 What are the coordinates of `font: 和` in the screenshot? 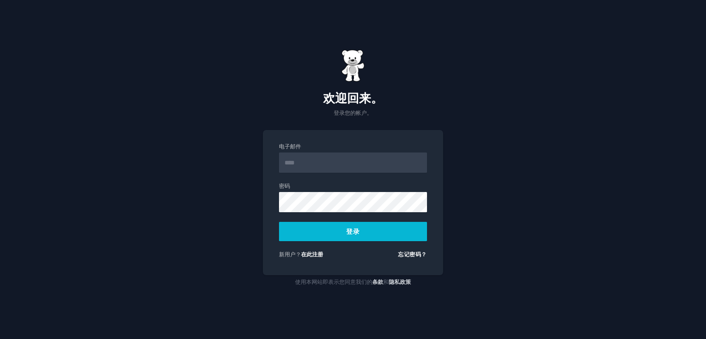 It's located at (386, 282).